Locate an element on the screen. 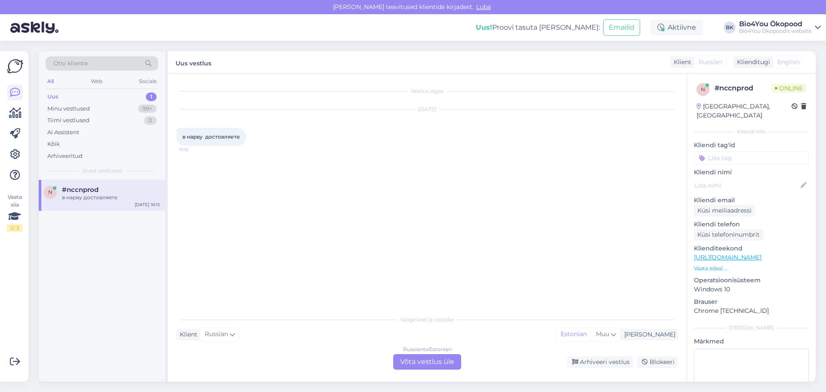  span: Otsi kliente is located at coordinates (71, 63).